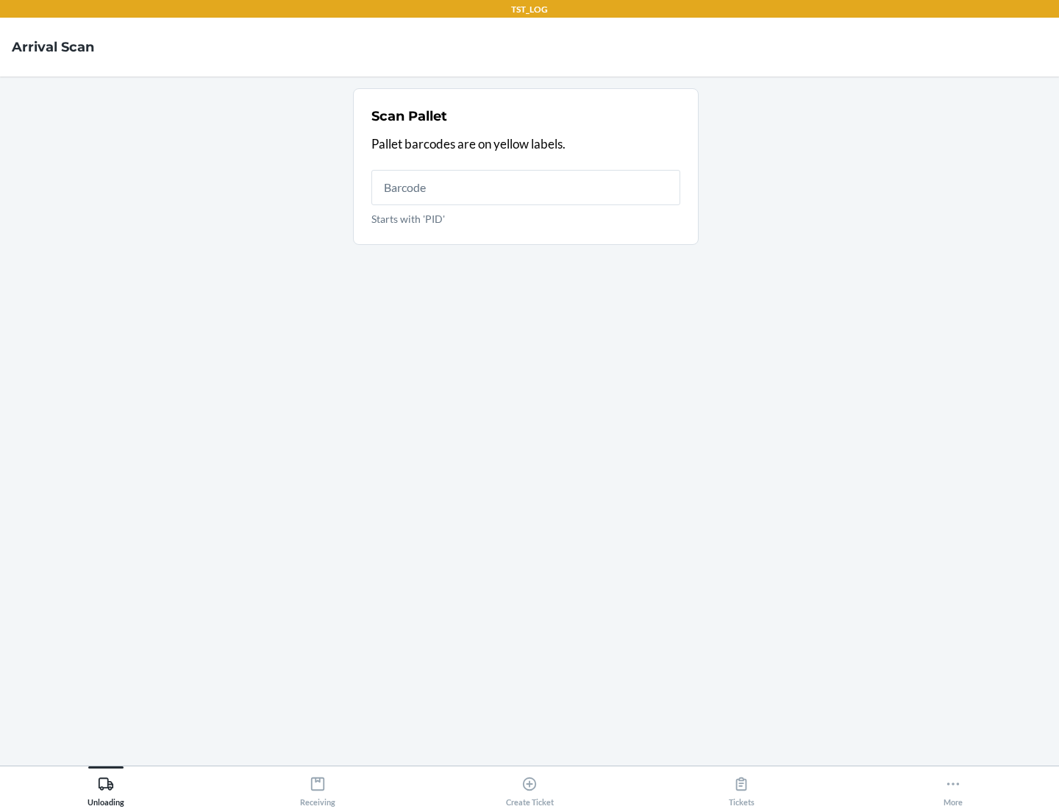 The width and height of the screenshot is (1059, 809). What do you see at coordinates (526, 218) in the screenshot?
I see `p: Starts with 'PID'` at bounding box center [526, 218].